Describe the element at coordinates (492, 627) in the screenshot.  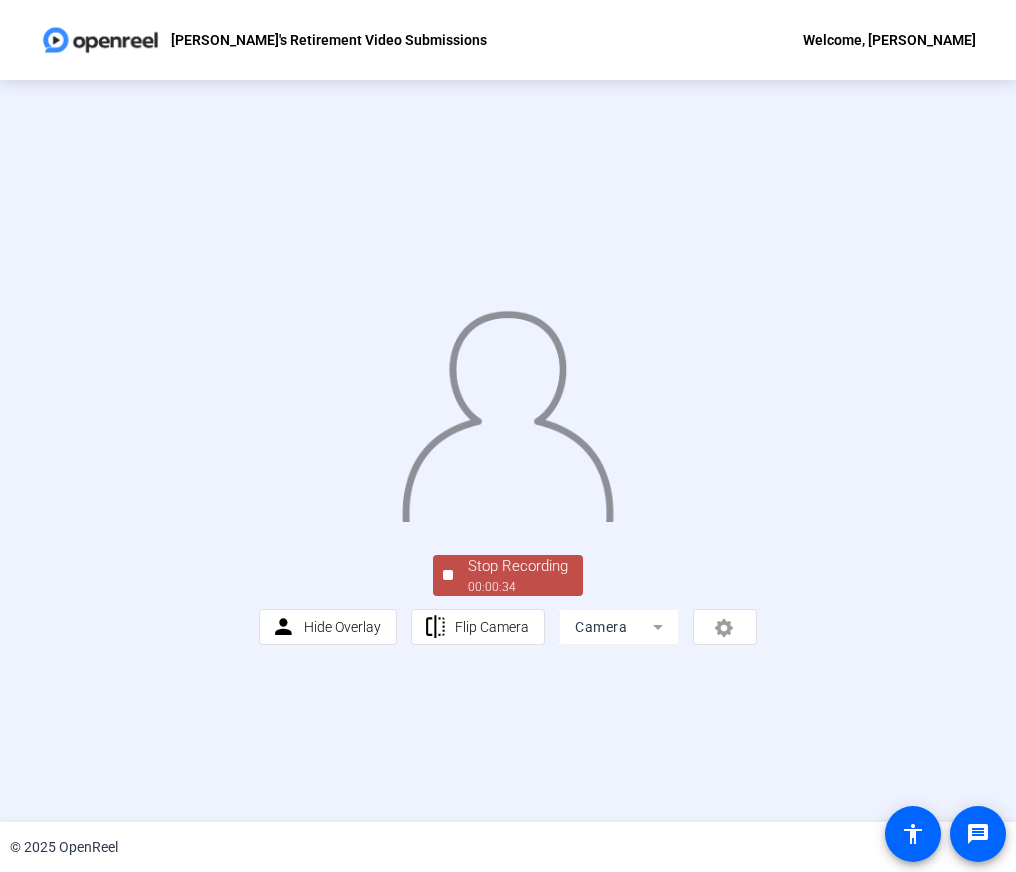
I see `span: Flip Camera` at that location.